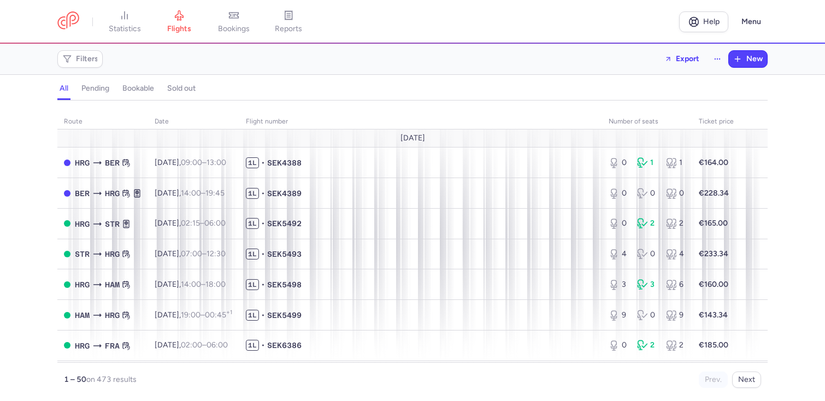 The image size is (825, 401). What do you see at coordinates (284, 345) in the screenshot?
I see `span: SEK6386` at bounding box center [284, 345].